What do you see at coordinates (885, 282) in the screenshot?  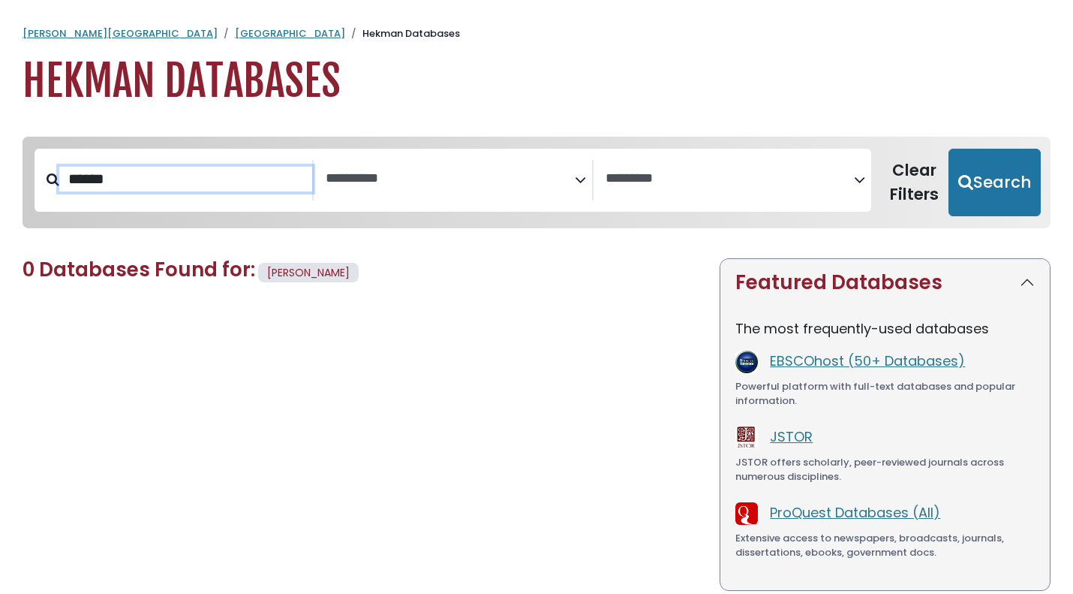 I see `button: Featured Databases` at bounding box center [885, 282].